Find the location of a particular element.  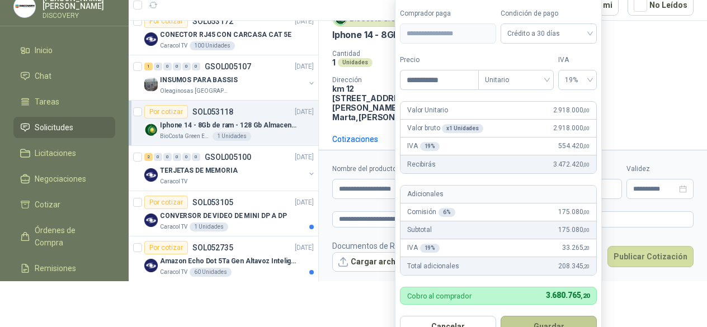

label: IVA is located at coordinates (577, 60).